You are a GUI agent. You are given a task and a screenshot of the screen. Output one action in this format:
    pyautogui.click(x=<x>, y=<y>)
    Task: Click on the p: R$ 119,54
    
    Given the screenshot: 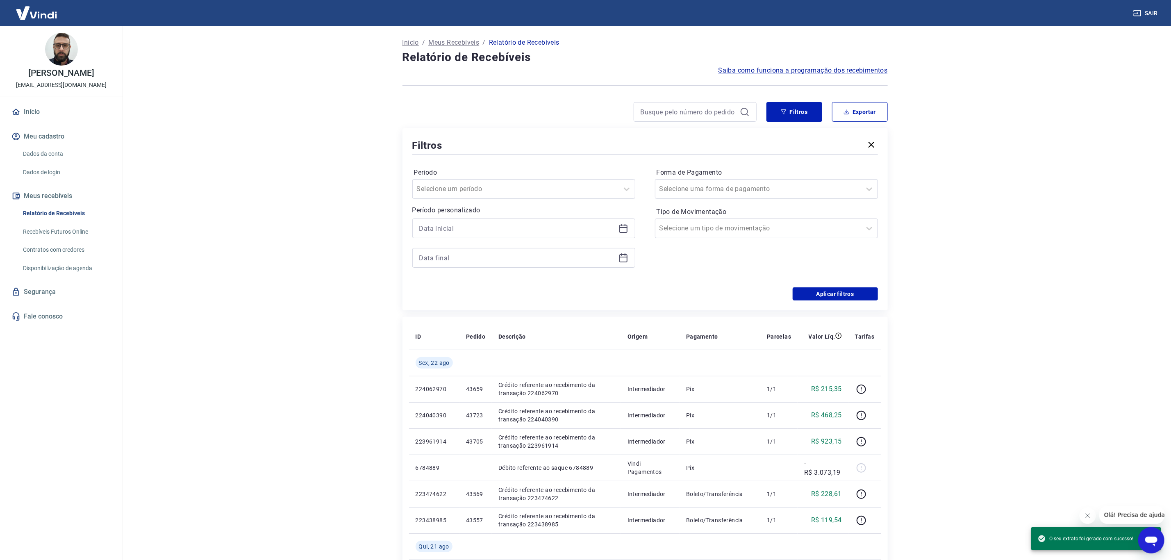 What is the action you would take?
    pyautogui.click(x=827, y=520)
    